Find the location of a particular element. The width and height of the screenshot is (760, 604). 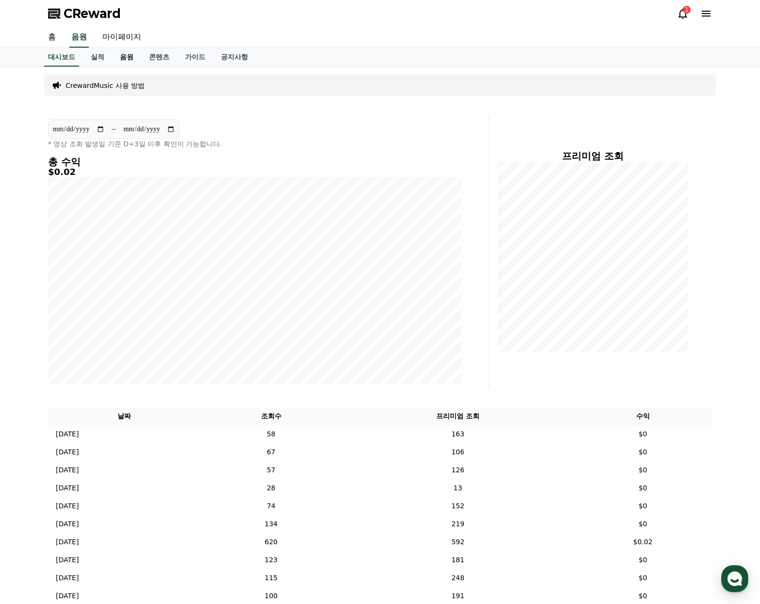

td: 134 is located at coordinates (271, 523).